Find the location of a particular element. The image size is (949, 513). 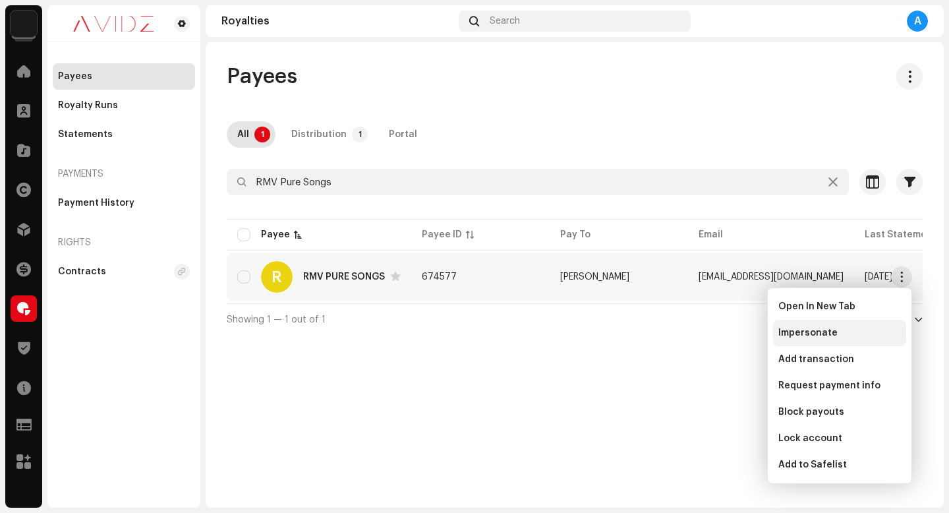

img: 10d72f0b-d06a-424f-aeaa-9c9f537e57b6 is located at coordinates (24, 24).